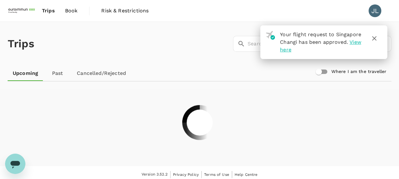 The image size is (399, 179). What do you see at coordinates (246, 174) in the screenshot?
I see `span: Help Centre` at bounding box center [246, 174].